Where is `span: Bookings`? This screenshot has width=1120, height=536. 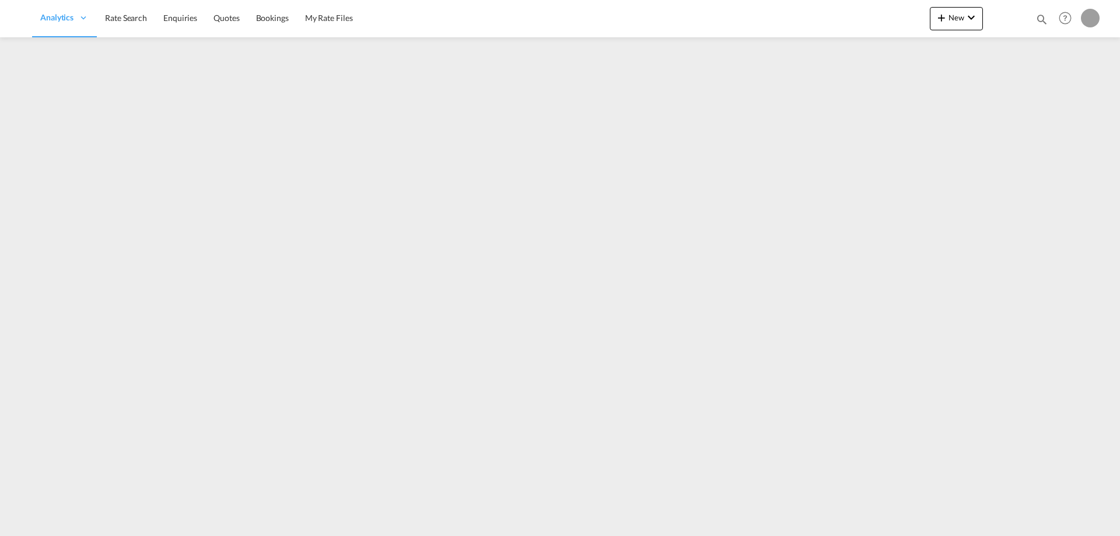 span: Bookings is located at coordinates (272, 17).